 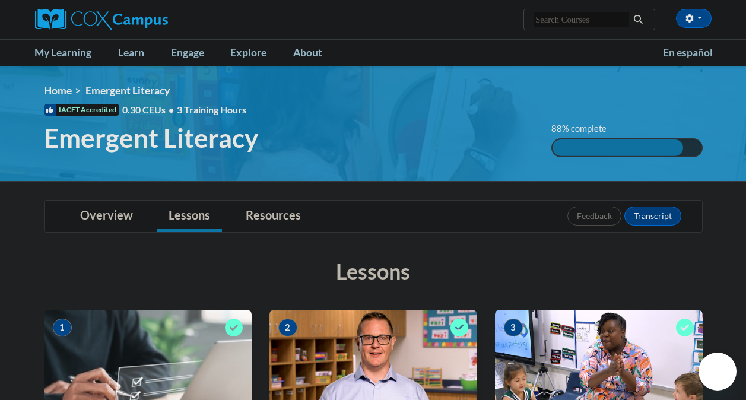 I want to click on button: Search, so click(x=638, y=20).